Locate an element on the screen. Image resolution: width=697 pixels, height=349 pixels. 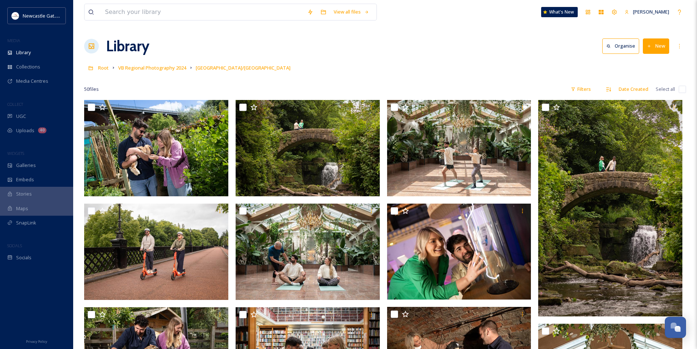
div: Filters is located at coordinates (581, 89).